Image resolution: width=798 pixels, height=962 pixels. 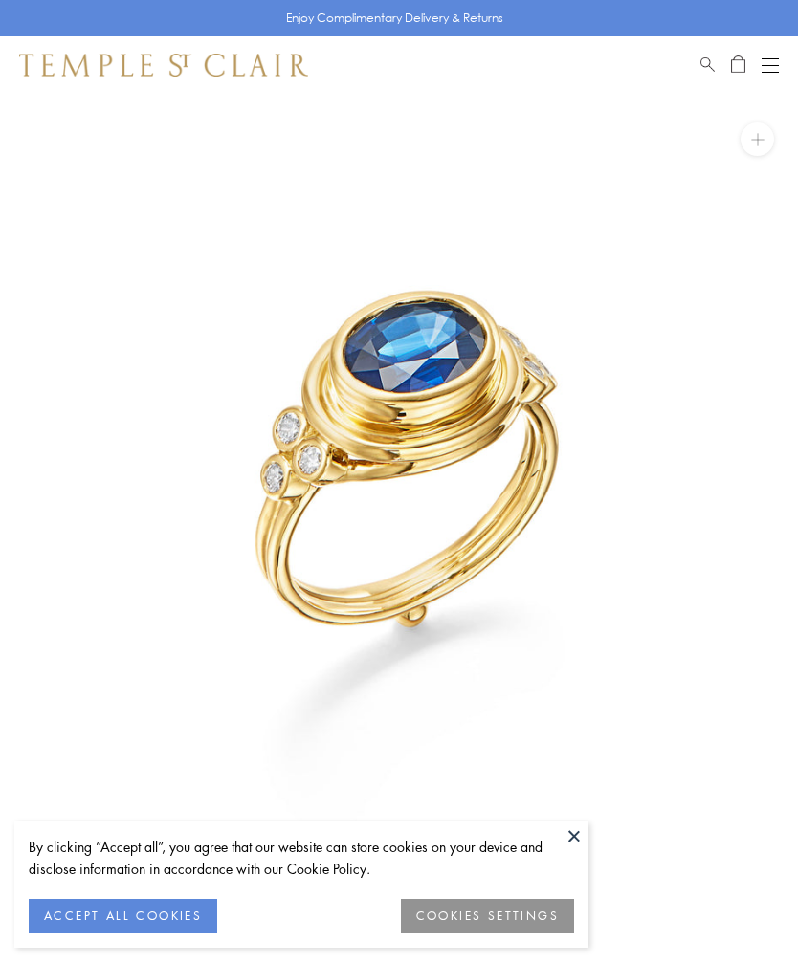 I want to click on img: R16111-BSDI9HBY, so click(x=413, y=478).